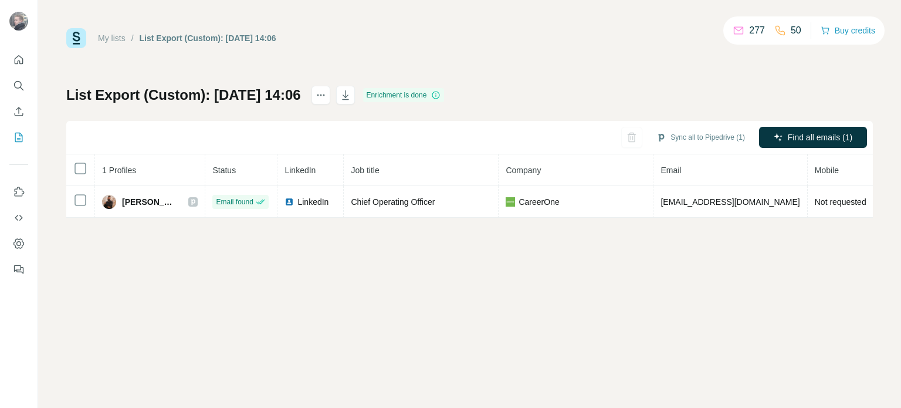  Describe the element at coordinates (841, 202) in the screenshot. I see `span: Not requested` at that location.